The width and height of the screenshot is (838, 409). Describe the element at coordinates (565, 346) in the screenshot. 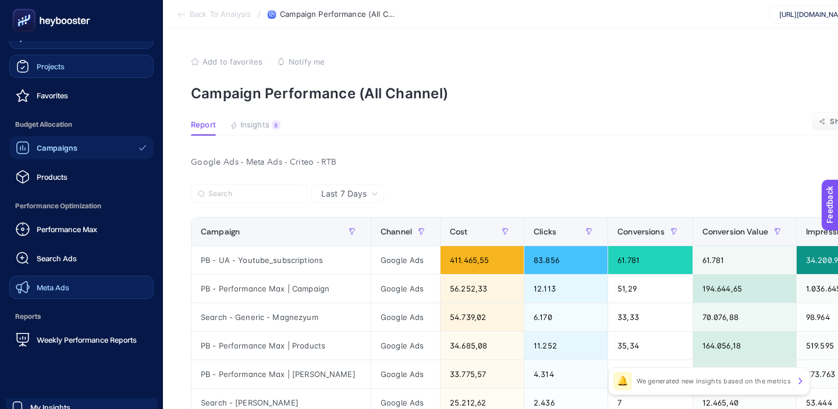

I see `div: 11.252` at that location.